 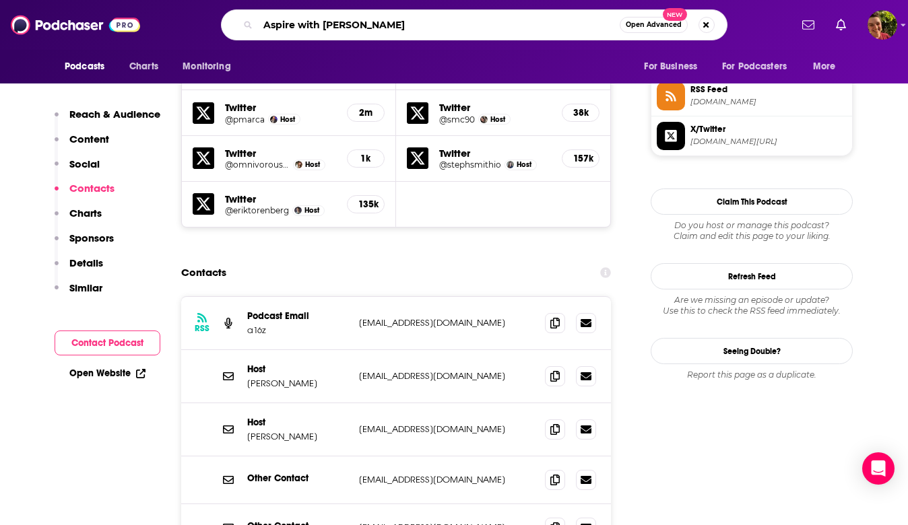 I want to click on button: Contacts, so click(x=84, y=194).